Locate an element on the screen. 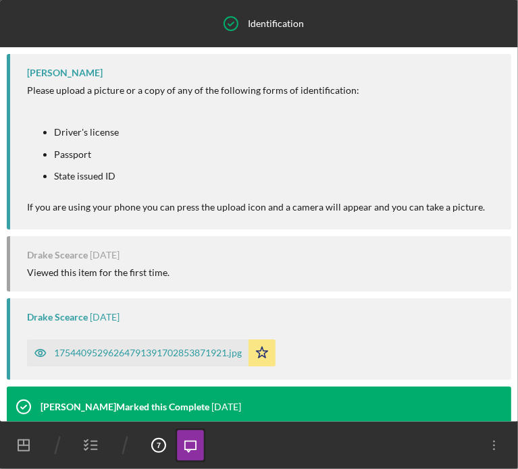  div: Identification is located at coordinates (275, 24).